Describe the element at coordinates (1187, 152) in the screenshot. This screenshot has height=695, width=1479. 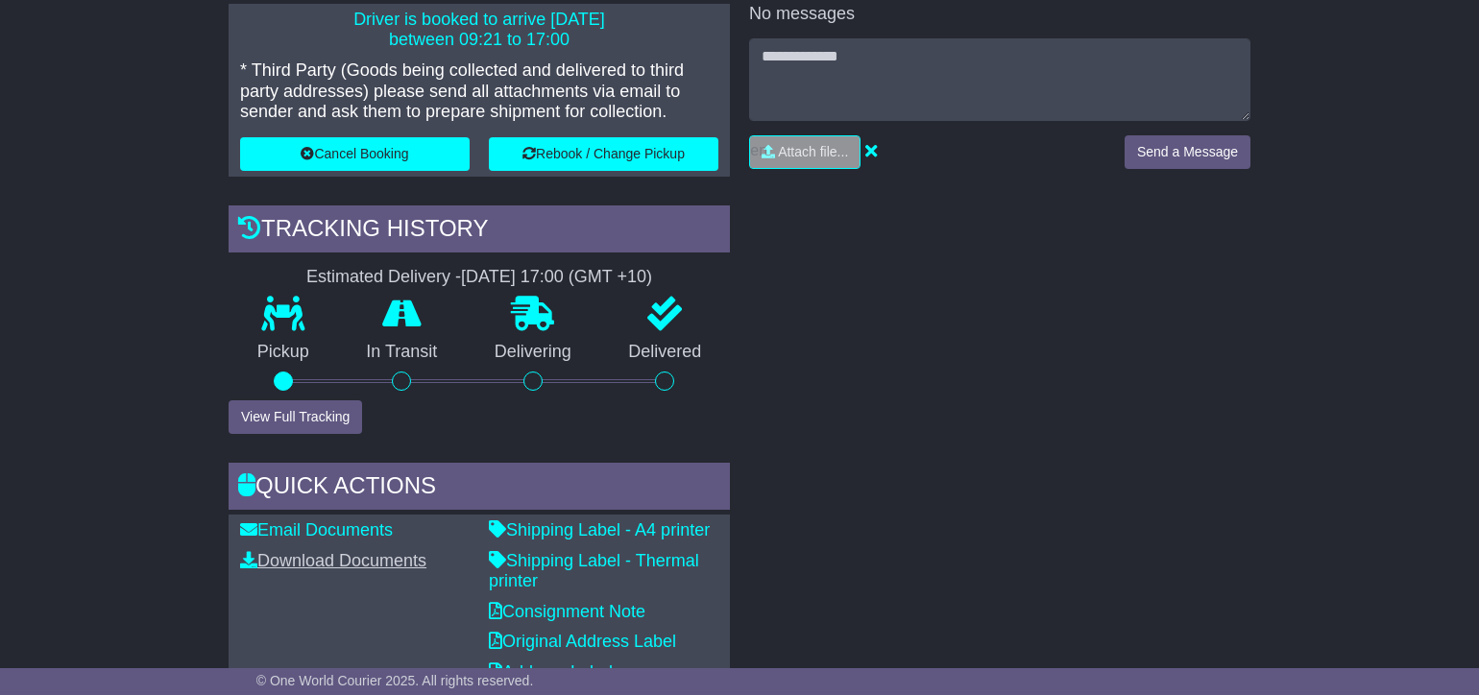
I see `button: Send a Message` at that location.